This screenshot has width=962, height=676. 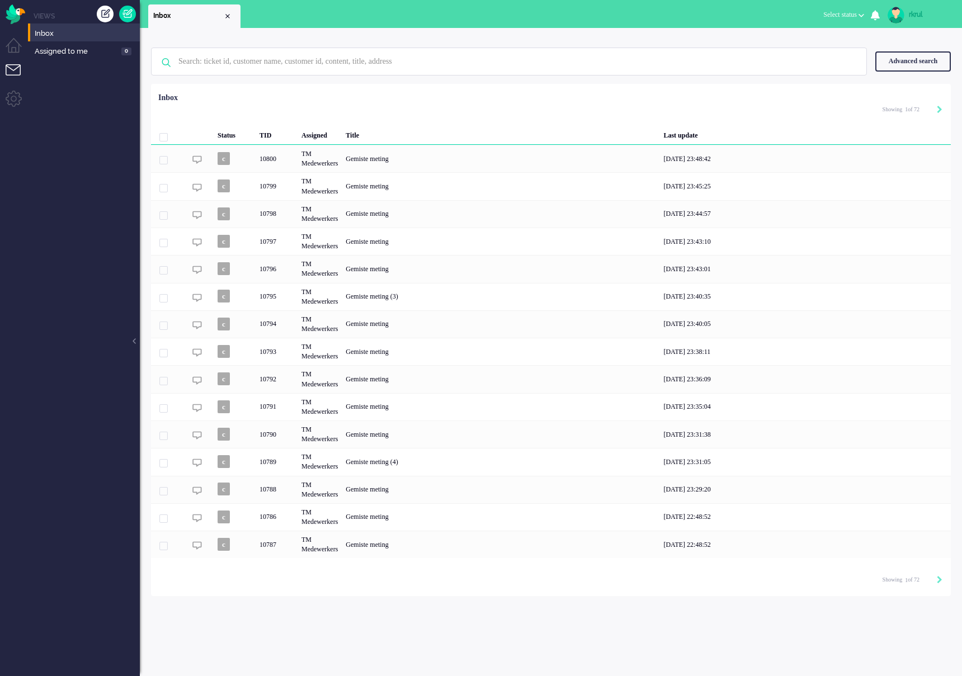 What do you see at coordinates (18, 50) in the screenshot?
I see `li: Dashboard menu` at bounding box center [18, 50].